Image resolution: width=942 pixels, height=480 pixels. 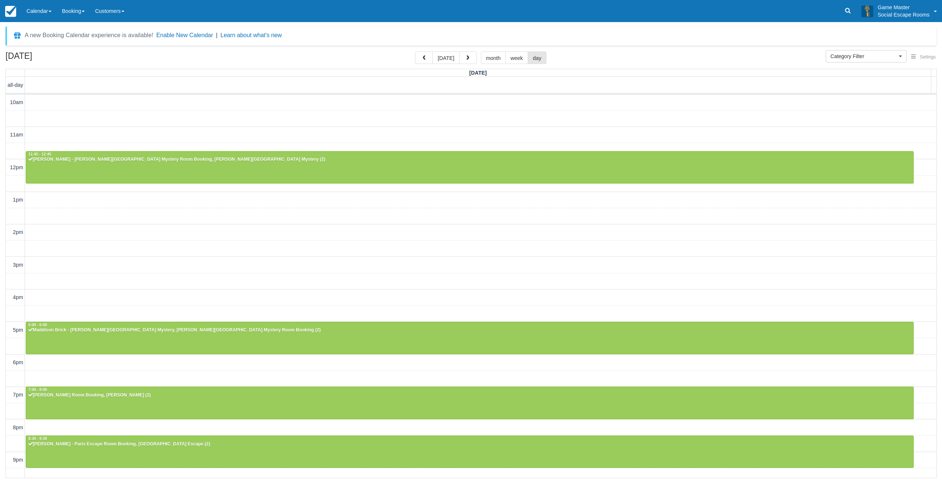 I want to click on span: 4pm, so click(x=18, y=297).